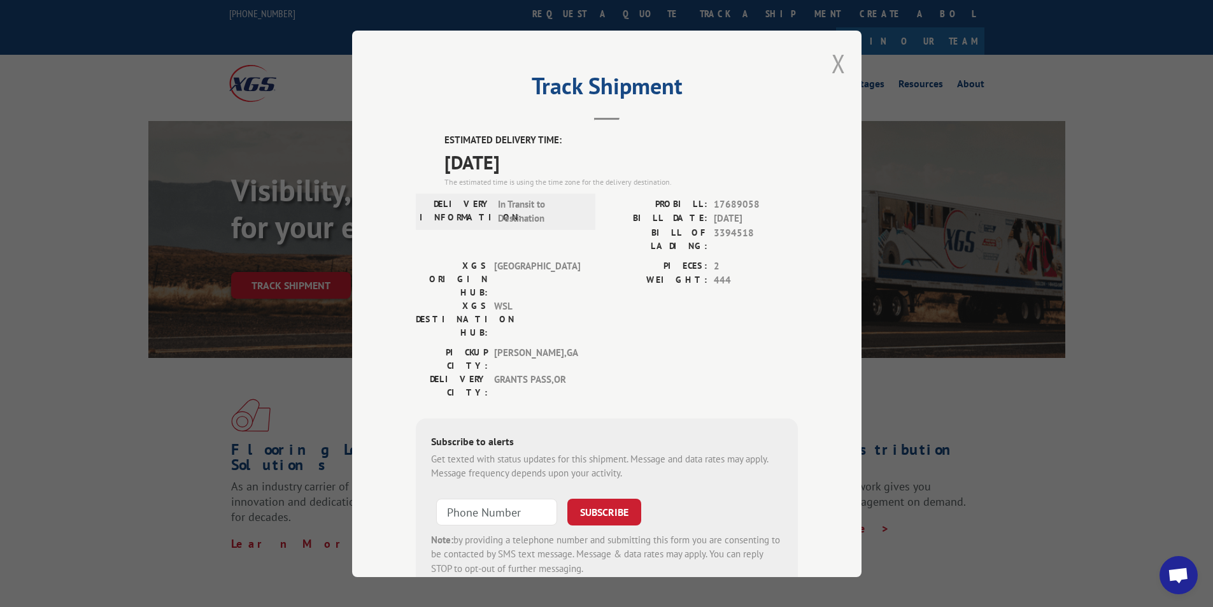 The width and height of the screenshot is (1213, 607). What do you see at coordinates (537, 385) in the screenshot?
I see `span: GRANTS PASS , OR` at bounding box center [537, 385].